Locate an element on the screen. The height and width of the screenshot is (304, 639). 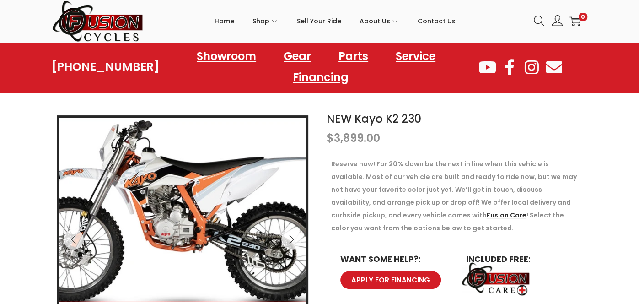
span: Home is located at coordinates (224, 21).